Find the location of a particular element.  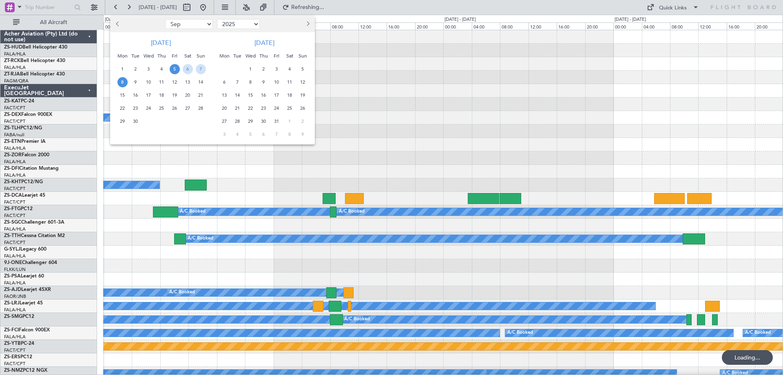

div: Sun is located at coordinates (303, 56).